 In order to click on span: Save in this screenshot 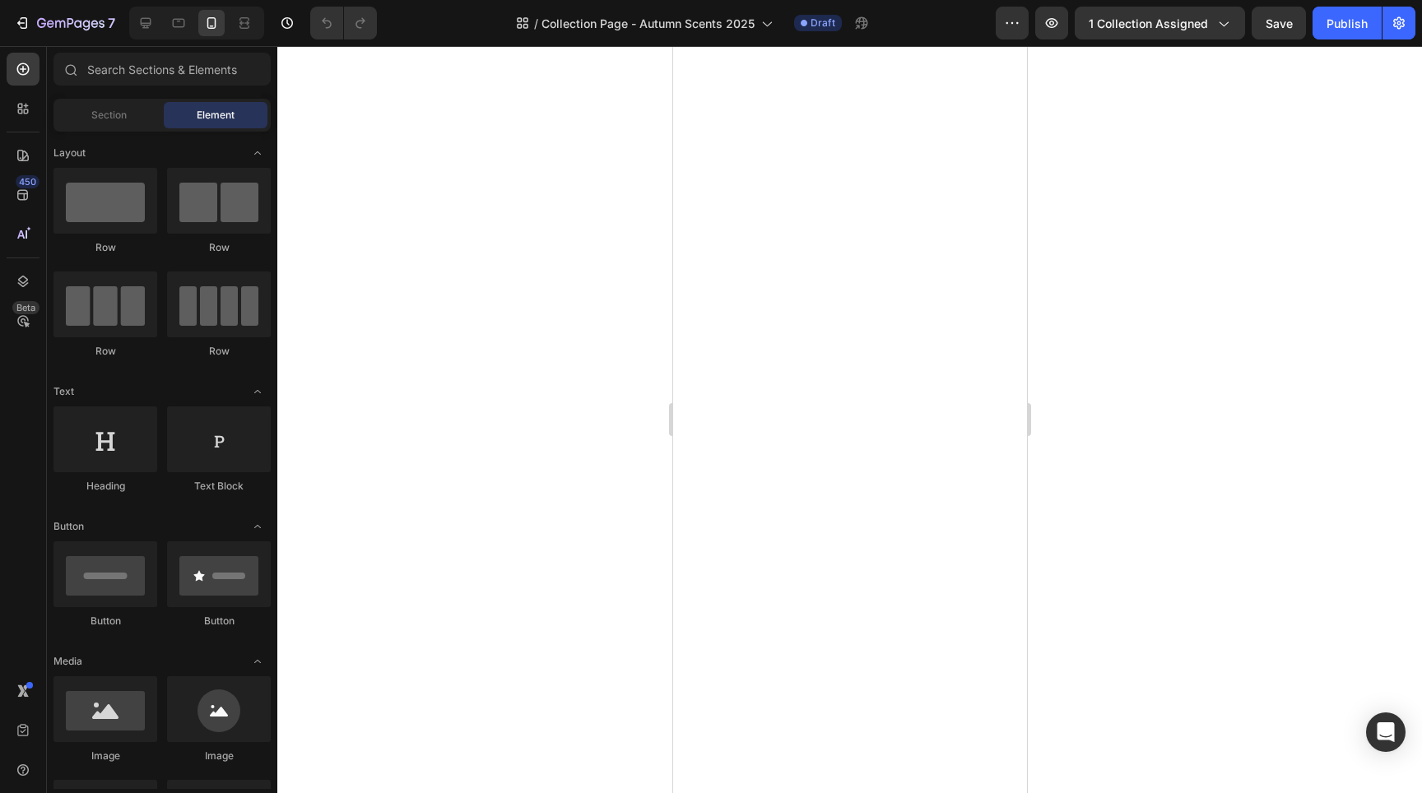, I will do `click(1279, 23)`.